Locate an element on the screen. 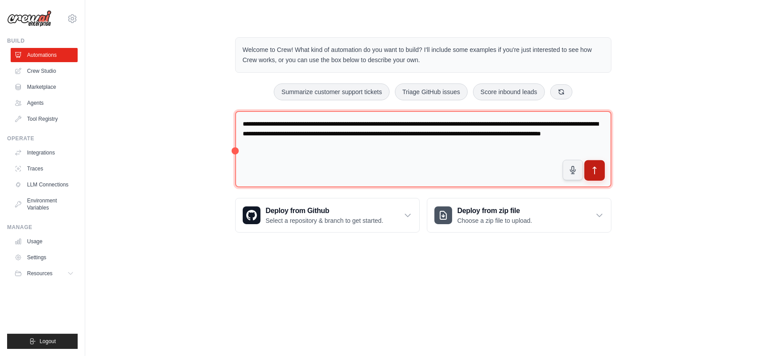  a: Integrations is located at coordinates (44, 153).